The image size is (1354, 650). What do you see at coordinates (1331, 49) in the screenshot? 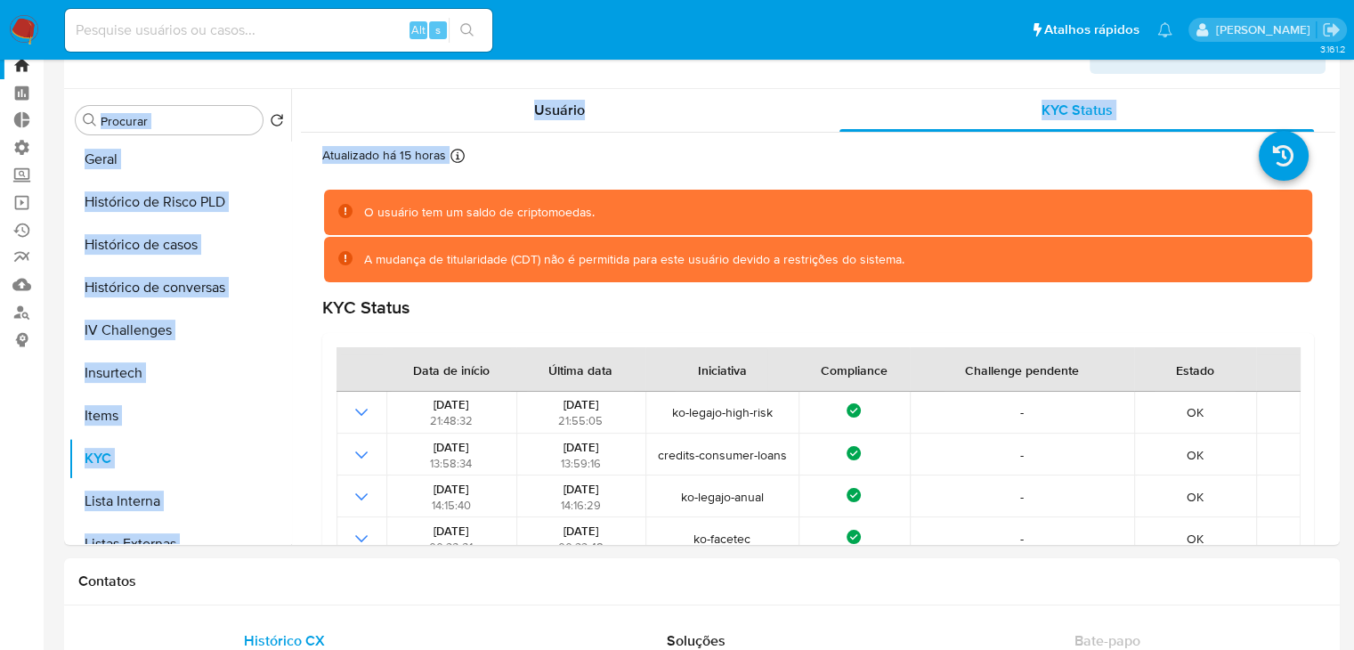
I see `span: 3.161.2` at bounding box center [1331, 49].